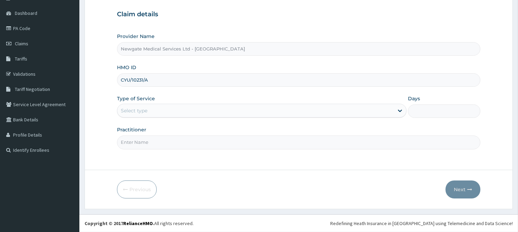  What do you see at coordinates (414, 98) in the screenshot?
I see `label: Days` at bounding box center [414, 98].